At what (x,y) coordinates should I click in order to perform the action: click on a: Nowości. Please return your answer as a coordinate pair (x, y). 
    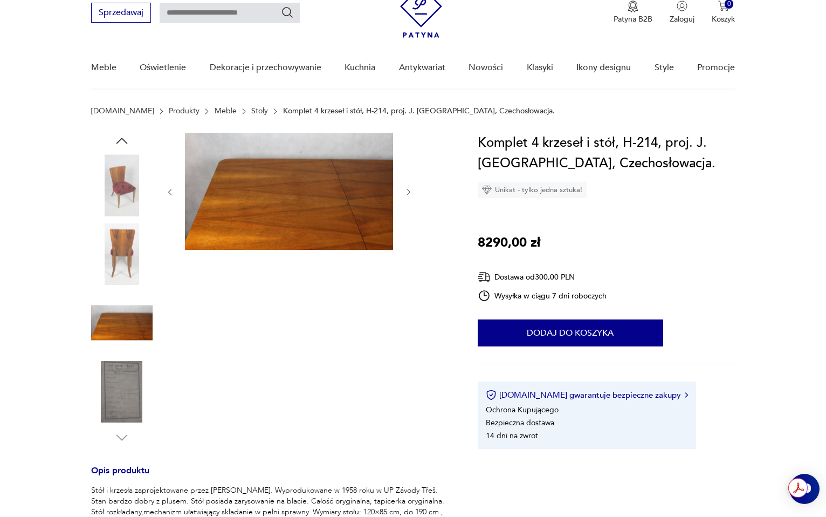
    Looking at the image, I should click on (486, 67).